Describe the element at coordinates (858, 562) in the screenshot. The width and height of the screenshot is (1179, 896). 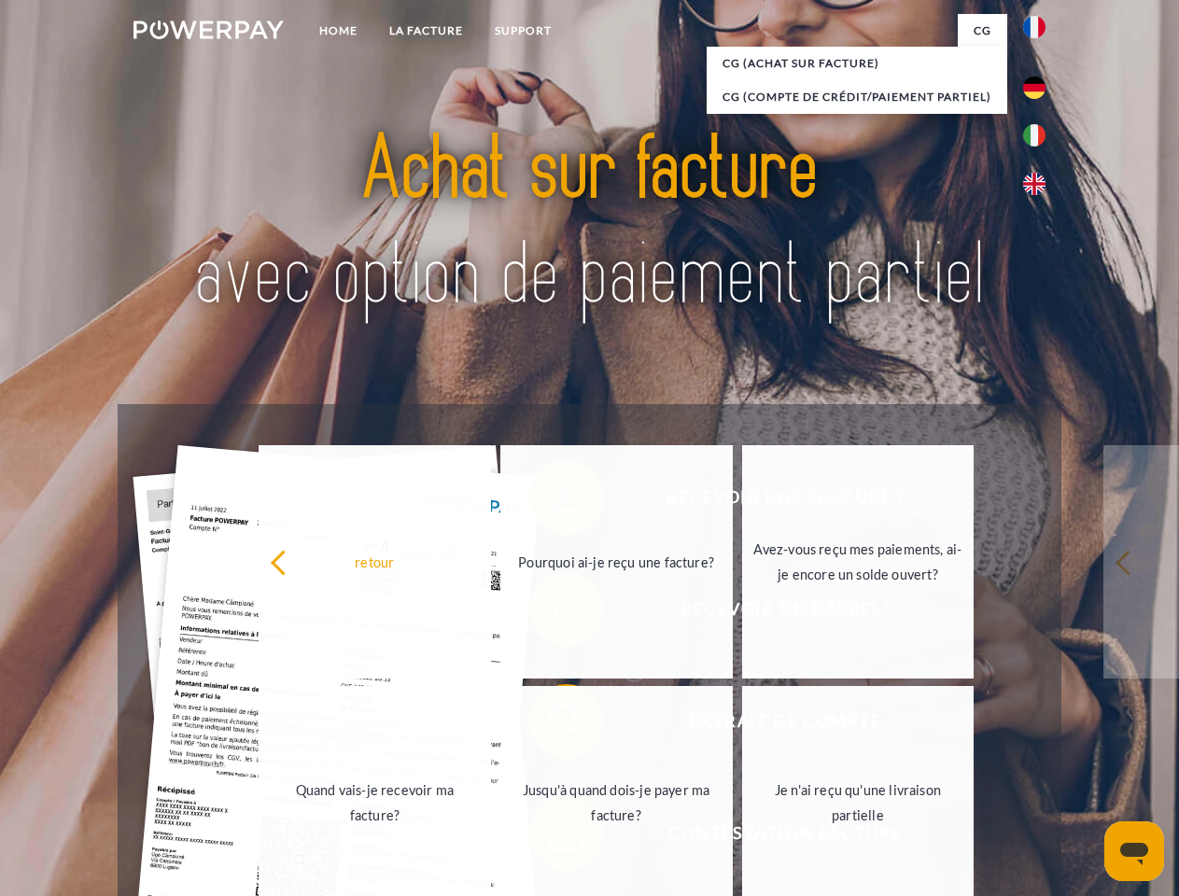
I see `a: Avez-vous reçu mes paiements, ai-je encore un solde ouvert?` at that location.